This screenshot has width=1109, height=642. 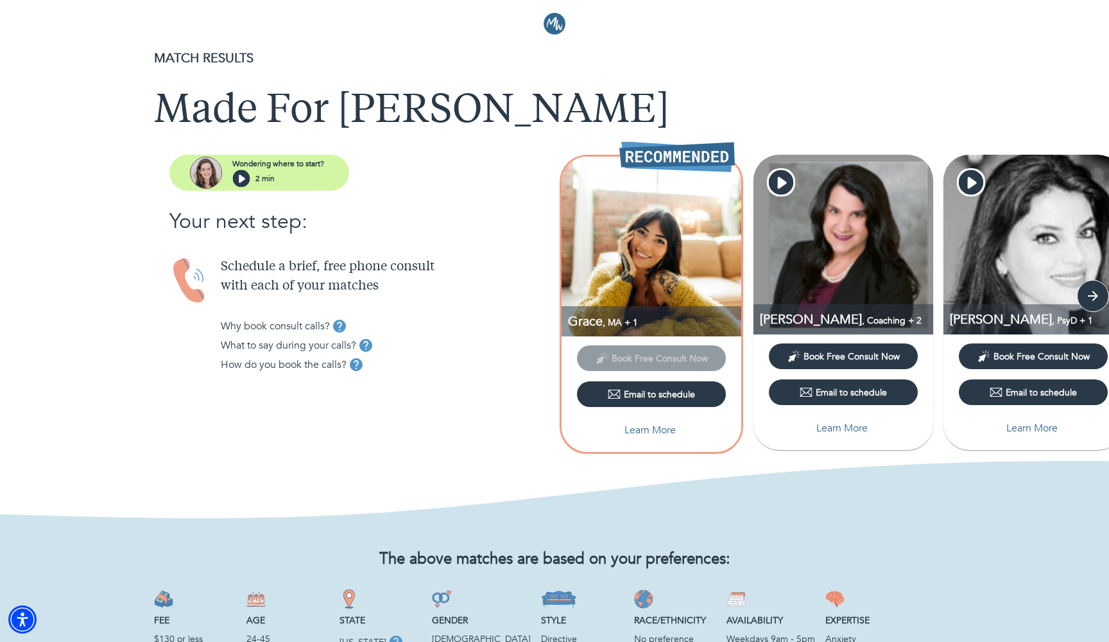 I want to click on p: Expertise, so click(x=890, y=620).